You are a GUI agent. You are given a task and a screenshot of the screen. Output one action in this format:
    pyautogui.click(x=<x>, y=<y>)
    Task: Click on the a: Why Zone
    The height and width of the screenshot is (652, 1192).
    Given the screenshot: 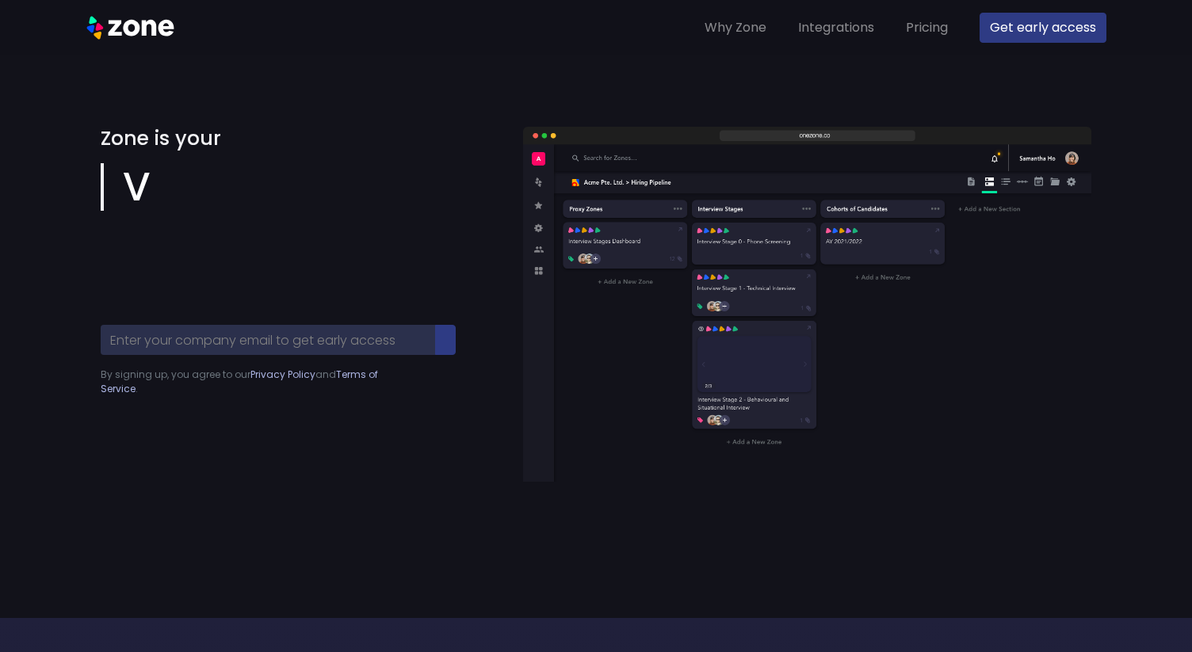 What is the action you would take?
    pyautogui.click(x=735, y=28)
    